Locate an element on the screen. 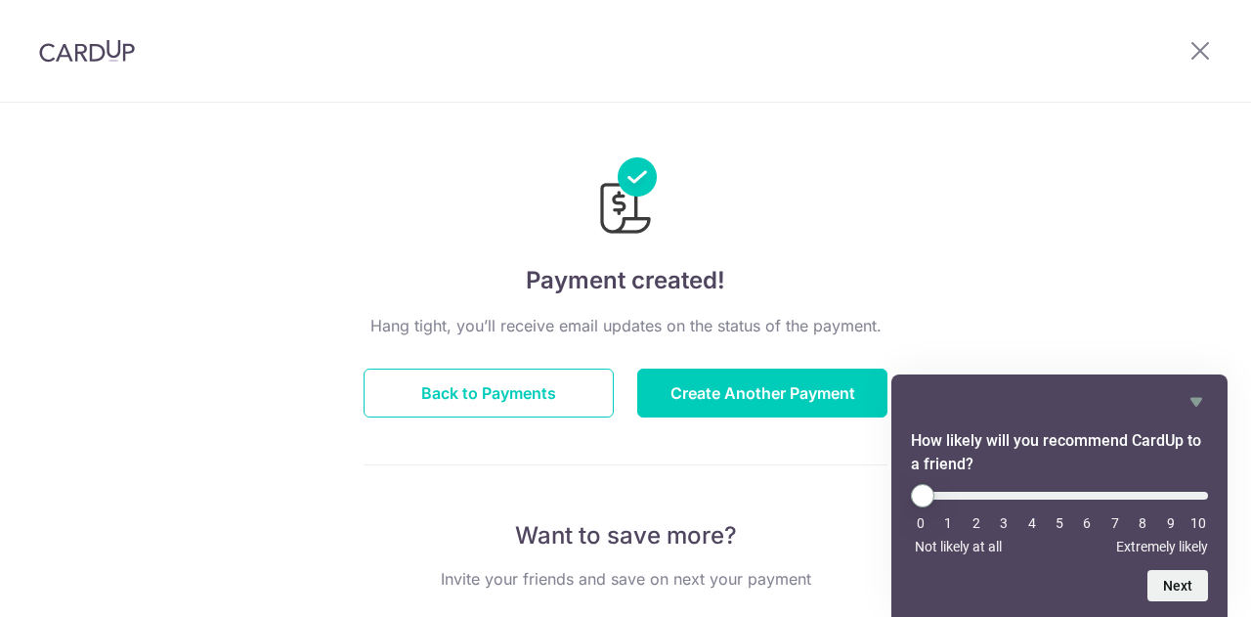  li: 5 is located at coordinates (1060, 523).